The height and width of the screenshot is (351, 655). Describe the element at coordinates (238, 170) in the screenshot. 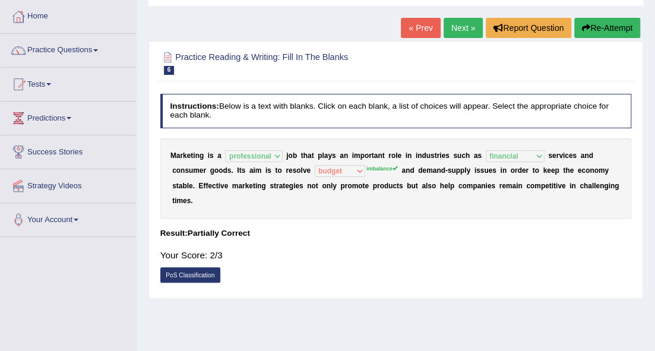

I see `b: I` at that location.